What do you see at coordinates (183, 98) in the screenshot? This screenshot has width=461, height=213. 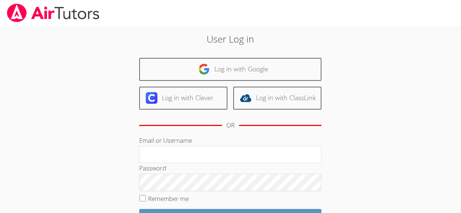 I see `a: Log in with Clever` at bounding box center [183, 98].